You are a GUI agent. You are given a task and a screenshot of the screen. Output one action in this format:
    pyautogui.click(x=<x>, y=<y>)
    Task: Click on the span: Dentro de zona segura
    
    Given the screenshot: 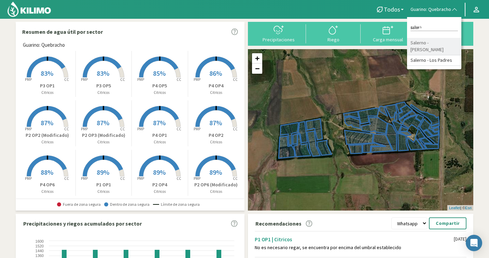 What is the action you would take?
    pyautogui.click(x=127, y=204)
    